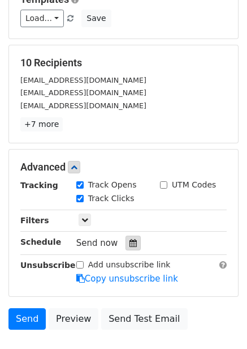  I want to click on a: Send, so click(27, 319).